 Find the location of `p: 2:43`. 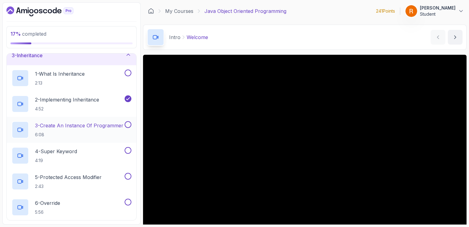

p: 2:43 is located at coordinates (68, 186).